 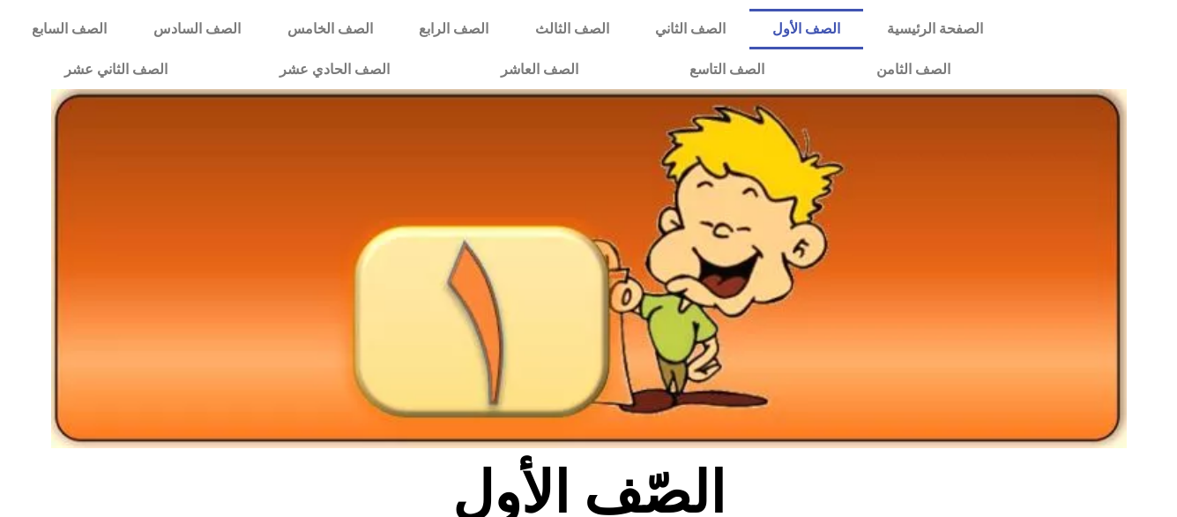 What do you see at coordinates (912, 70) in the screenshot?
I see `a: الصف الثامن` at bounding box center [912, 70].